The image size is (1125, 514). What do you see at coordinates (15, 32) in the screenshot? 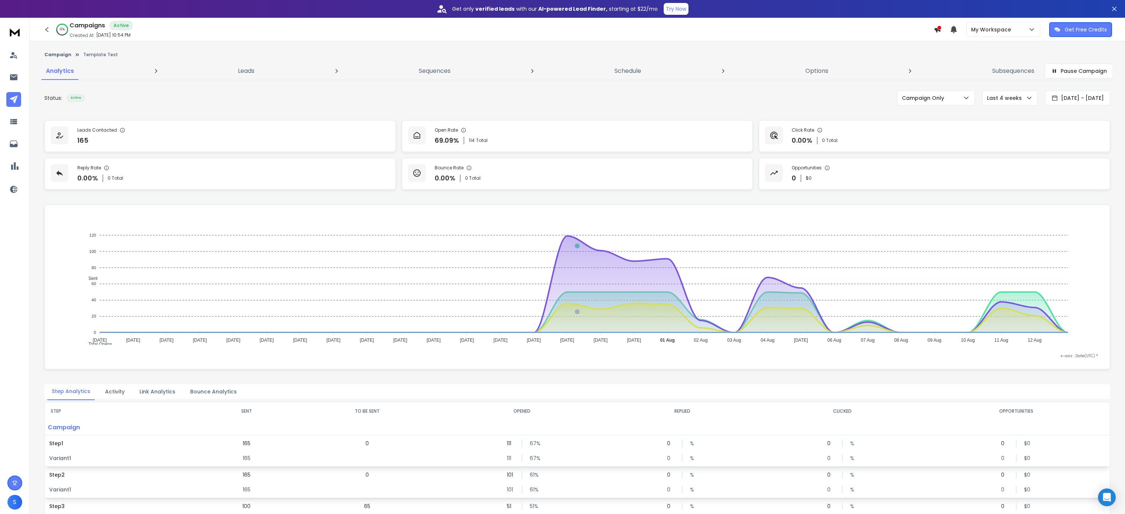
I see `img: logo` at bounding box center [15, 32].